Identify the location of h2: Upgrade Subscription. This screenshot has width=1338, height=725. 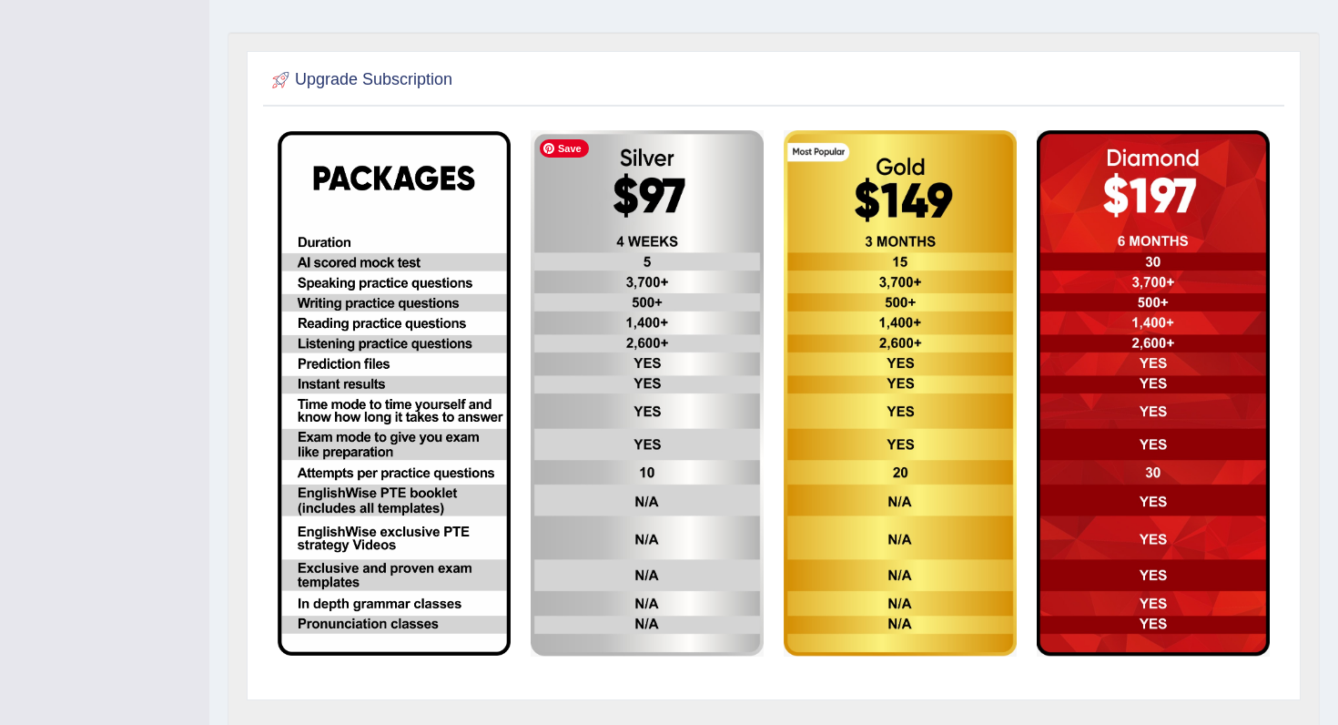
(360, 80).